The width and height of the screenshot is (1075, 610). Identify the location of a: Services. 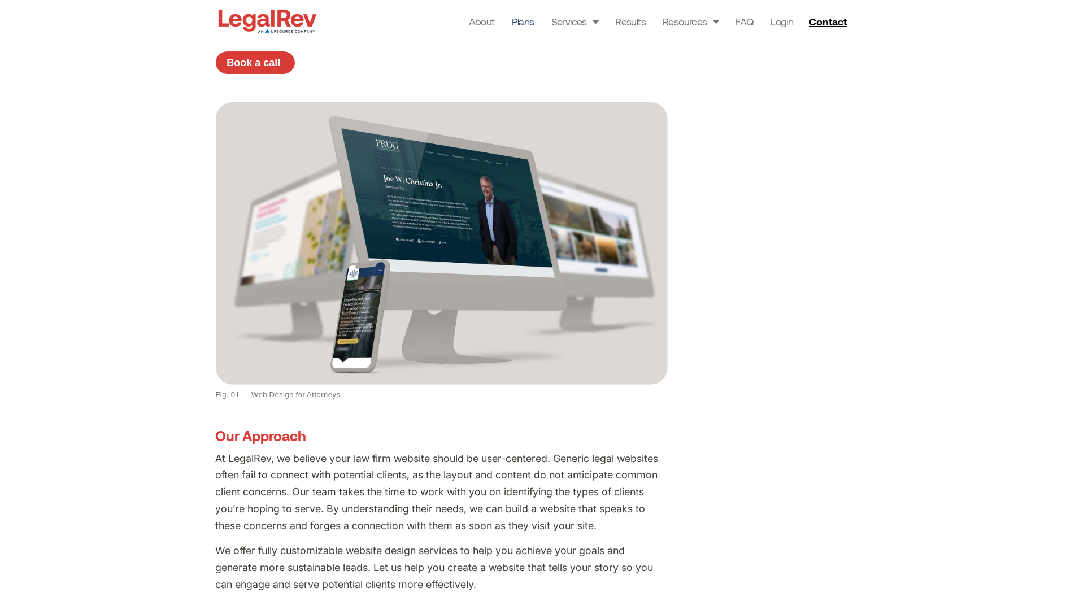
(575, 21).